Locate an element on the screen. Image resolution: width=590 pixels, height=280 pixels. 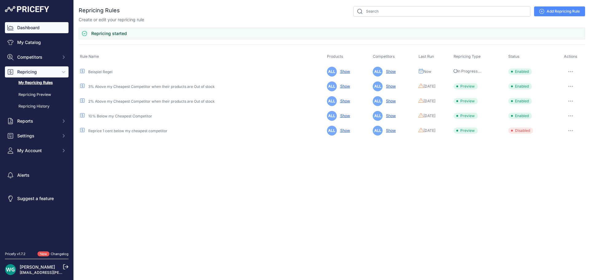
button: Reports is located at coordinates (37, 121).